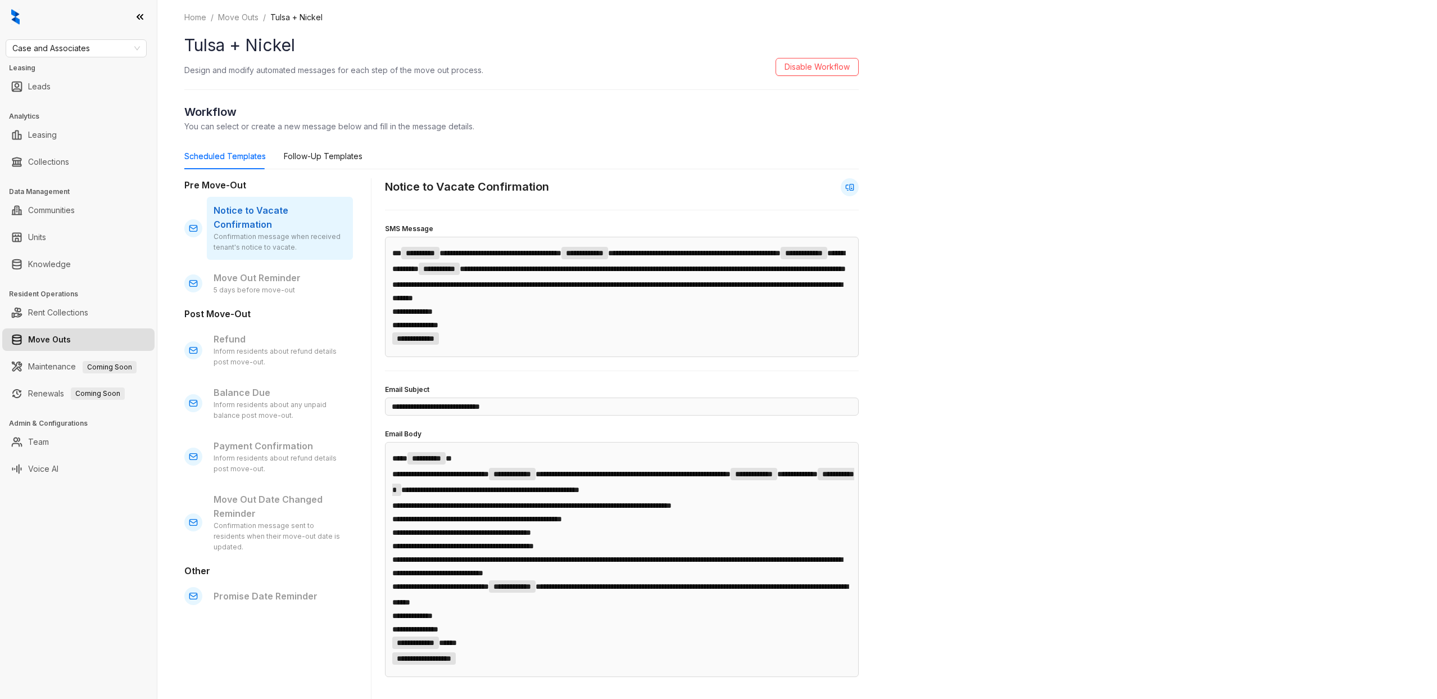 The image size is (1437, 699). What do you see at coordinates (15, 17) in the screenshot?
I see `img: logo` at bounding box center [15, 17].